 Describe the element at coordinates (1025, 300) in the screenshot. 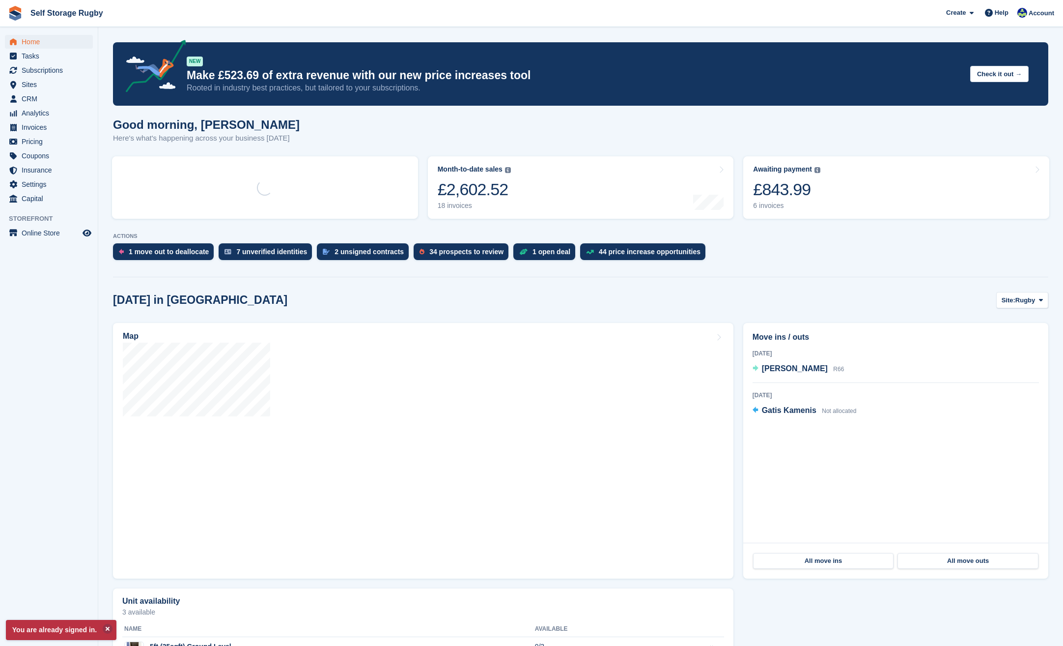

I see `span: Rugby` at that location.